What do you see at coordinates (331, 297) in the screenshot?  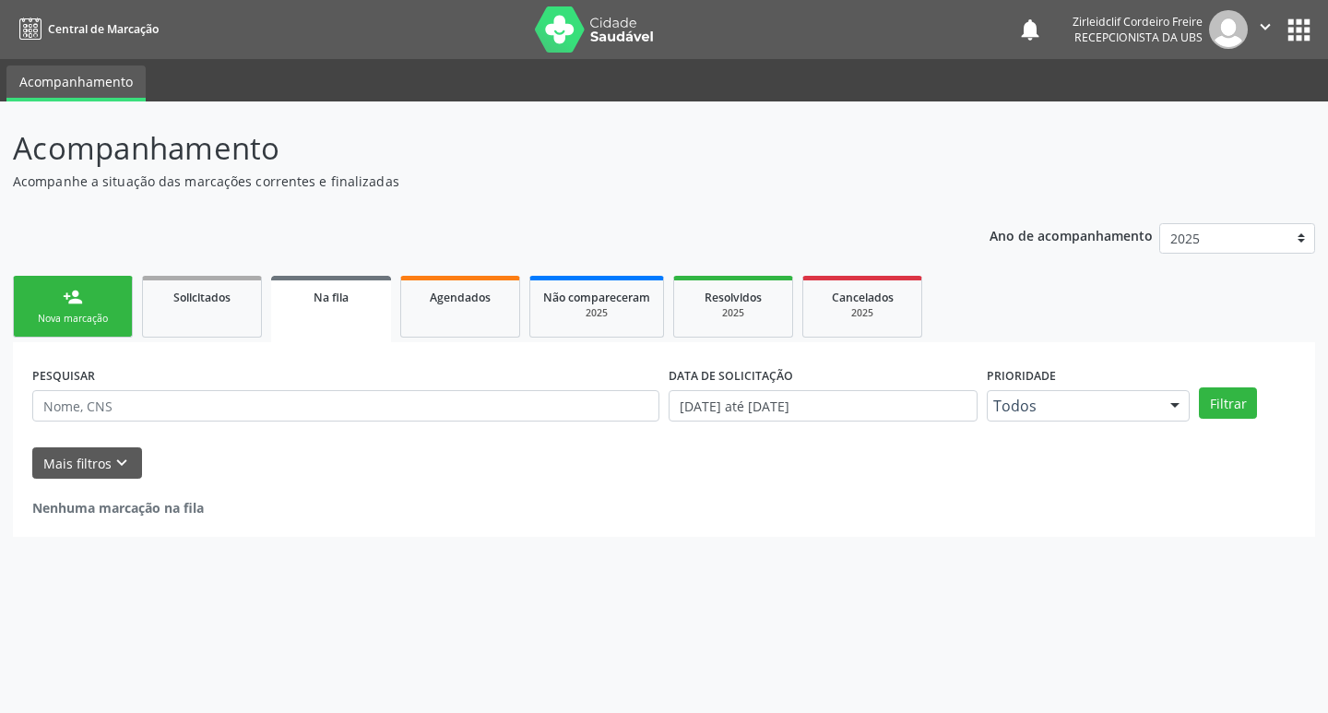 I see `span: Na fila` at bounding box center [331, 297].